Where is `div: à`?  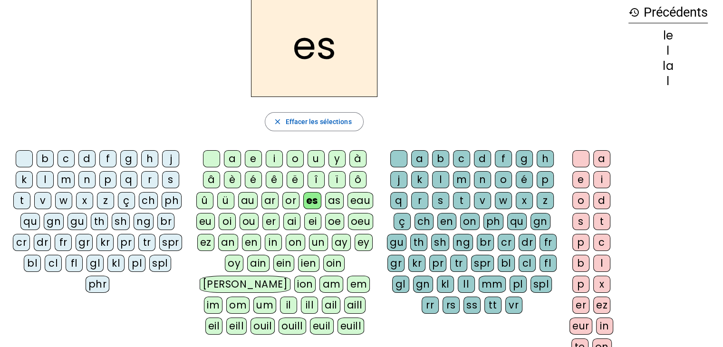
div: à is located at coordinates (358, 159).